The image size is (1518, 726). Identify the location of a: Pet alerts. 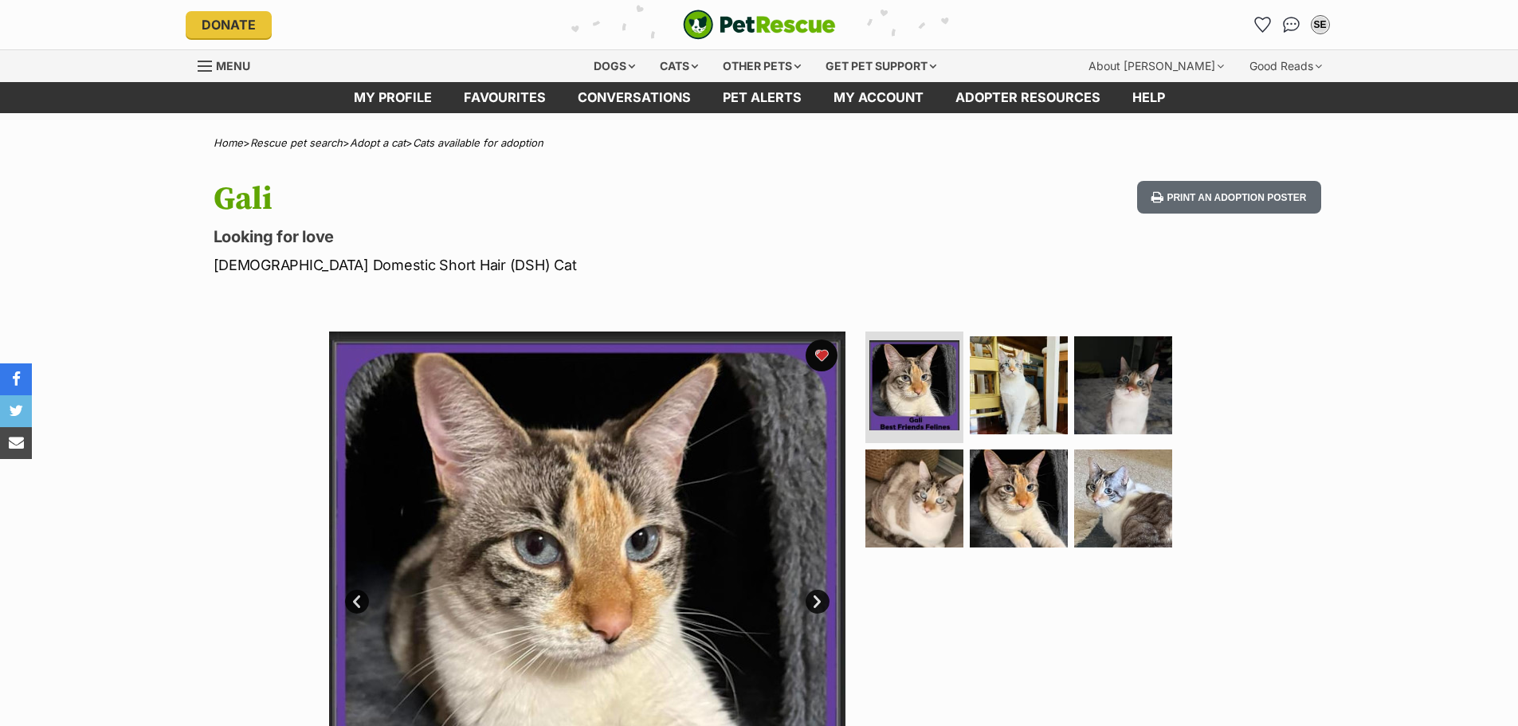
(762, 97).